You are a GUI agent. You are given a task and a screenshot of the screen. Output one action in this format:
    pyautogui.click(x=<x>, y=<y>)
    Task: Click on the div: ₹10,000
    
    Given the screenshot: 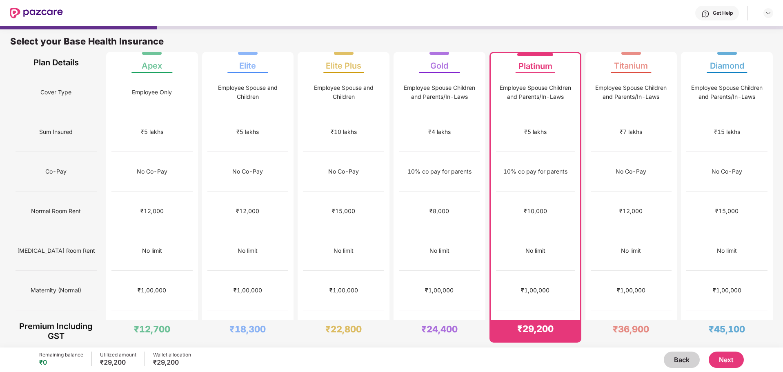 What is the action you would take?
    pyautogui.click(x=535, y=211)
    